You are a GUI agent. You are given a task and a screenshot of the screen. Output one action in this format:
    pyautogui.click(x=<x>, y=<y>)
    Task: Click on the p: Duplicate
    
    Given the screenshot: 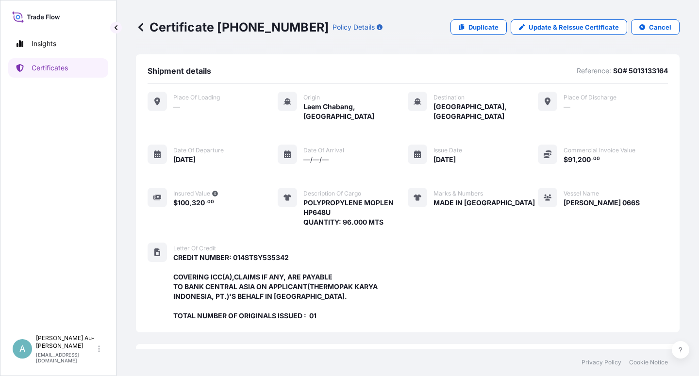 What is the action you would take?
    pyautogui.click(x=484, y=27)
    